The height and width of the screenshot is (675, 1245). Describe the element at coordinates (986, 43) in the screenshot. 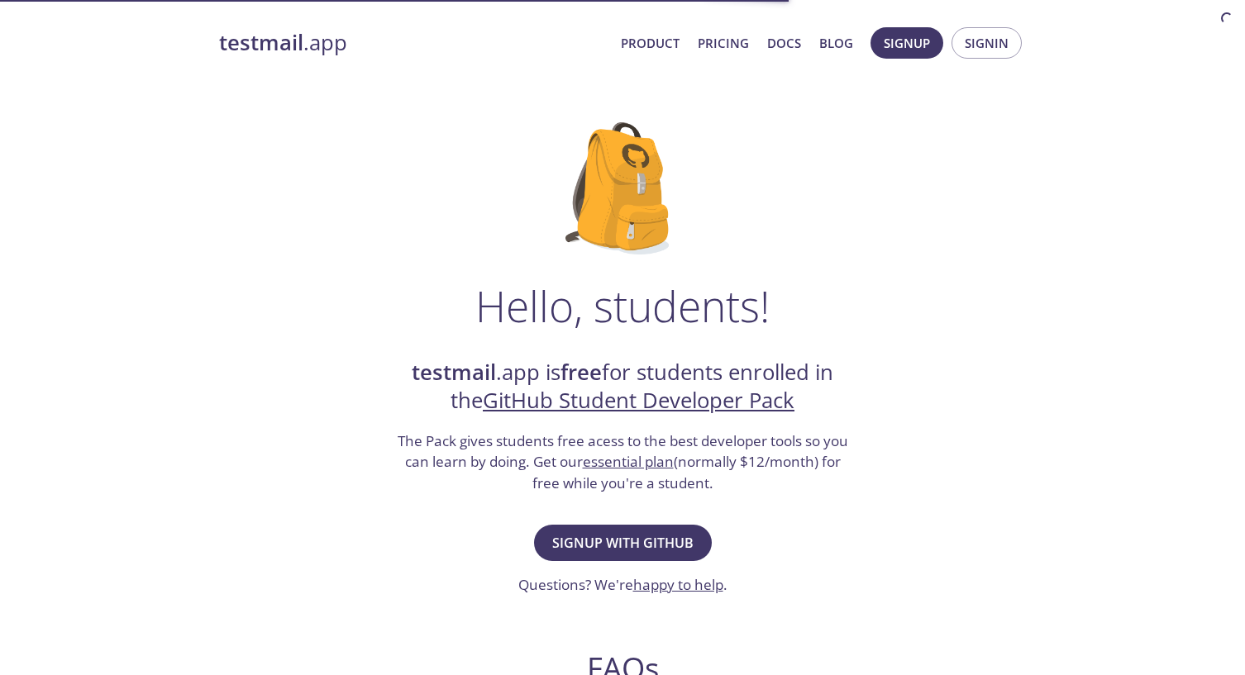

I see `button: Signin` at that location.